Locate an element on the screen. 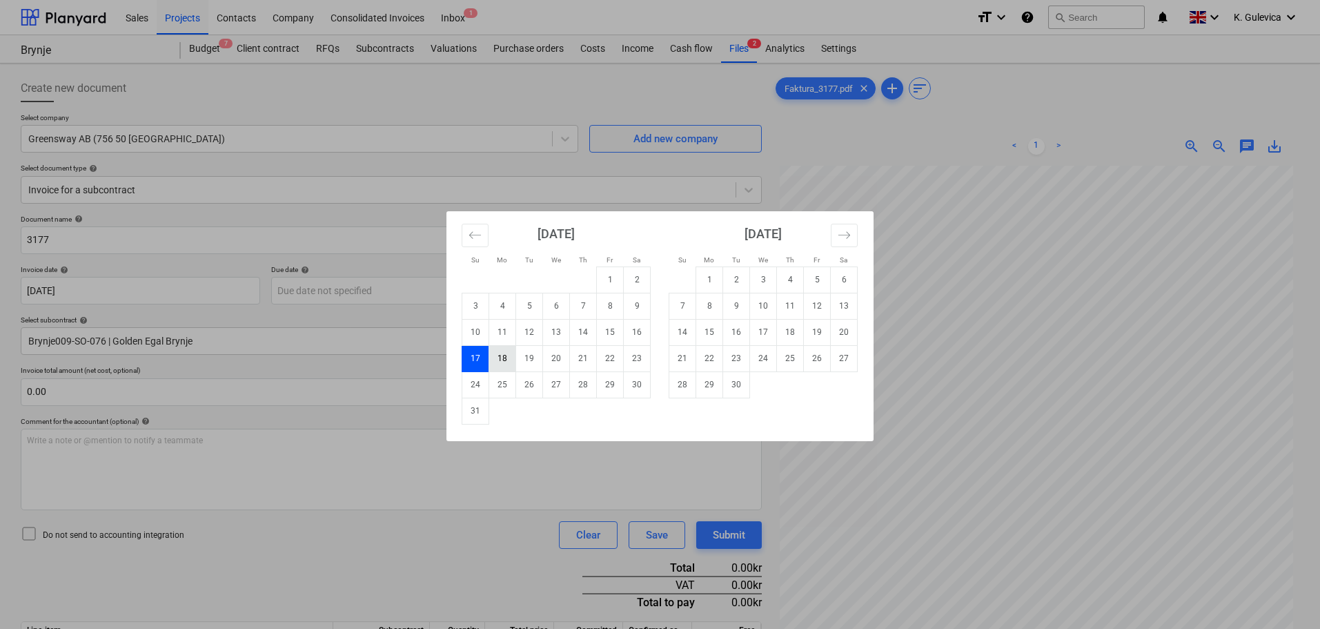 This screenshot has width=1320, height=629. td: Friday, September 19, 2025 is located at coordinates (817, 332).